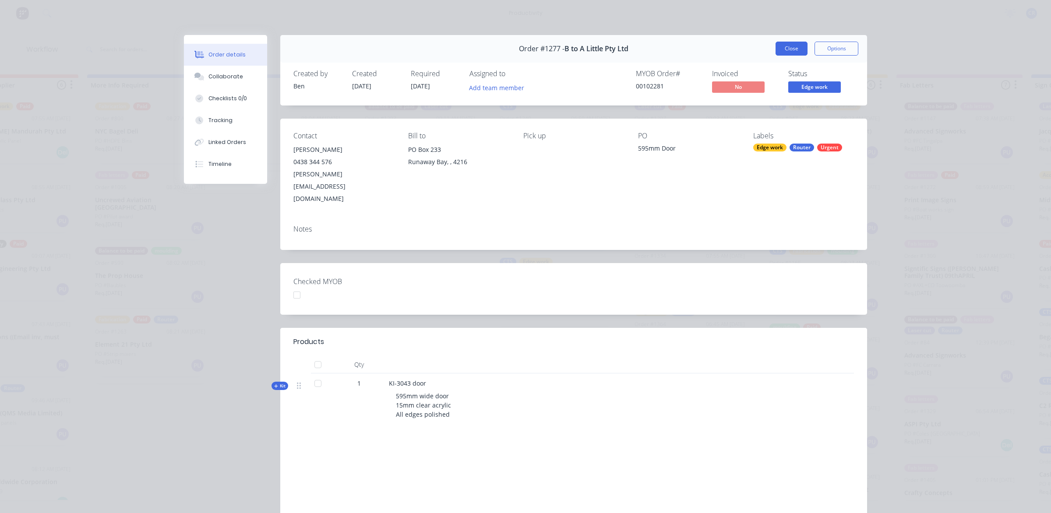 The image size is (1051, 513). I want to click on button: Collaborate, so click(226, 77).